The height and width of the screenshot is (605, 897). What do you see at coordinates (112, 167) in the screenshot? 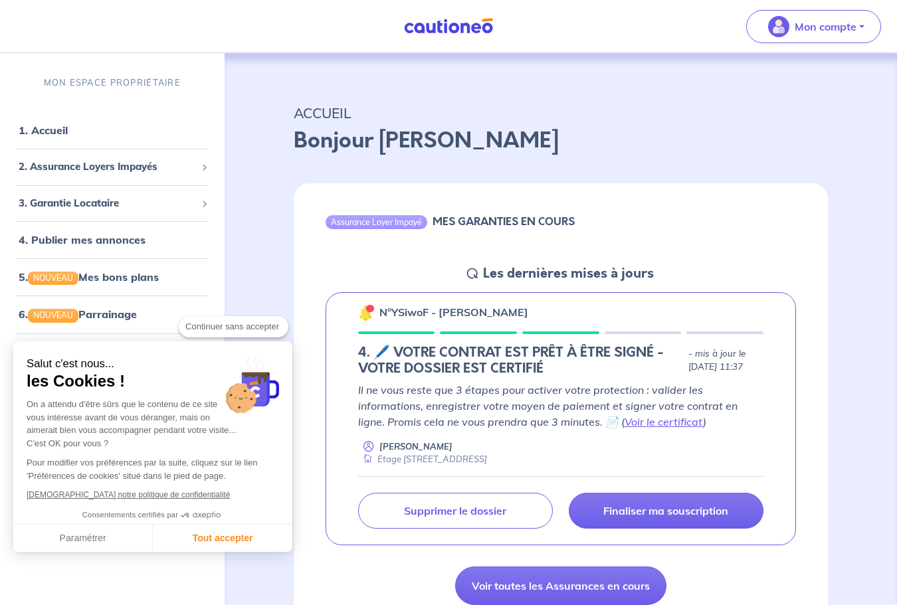
I see `div: 2. Assurance Loyers Impayés` at bounding box center [112, 167].